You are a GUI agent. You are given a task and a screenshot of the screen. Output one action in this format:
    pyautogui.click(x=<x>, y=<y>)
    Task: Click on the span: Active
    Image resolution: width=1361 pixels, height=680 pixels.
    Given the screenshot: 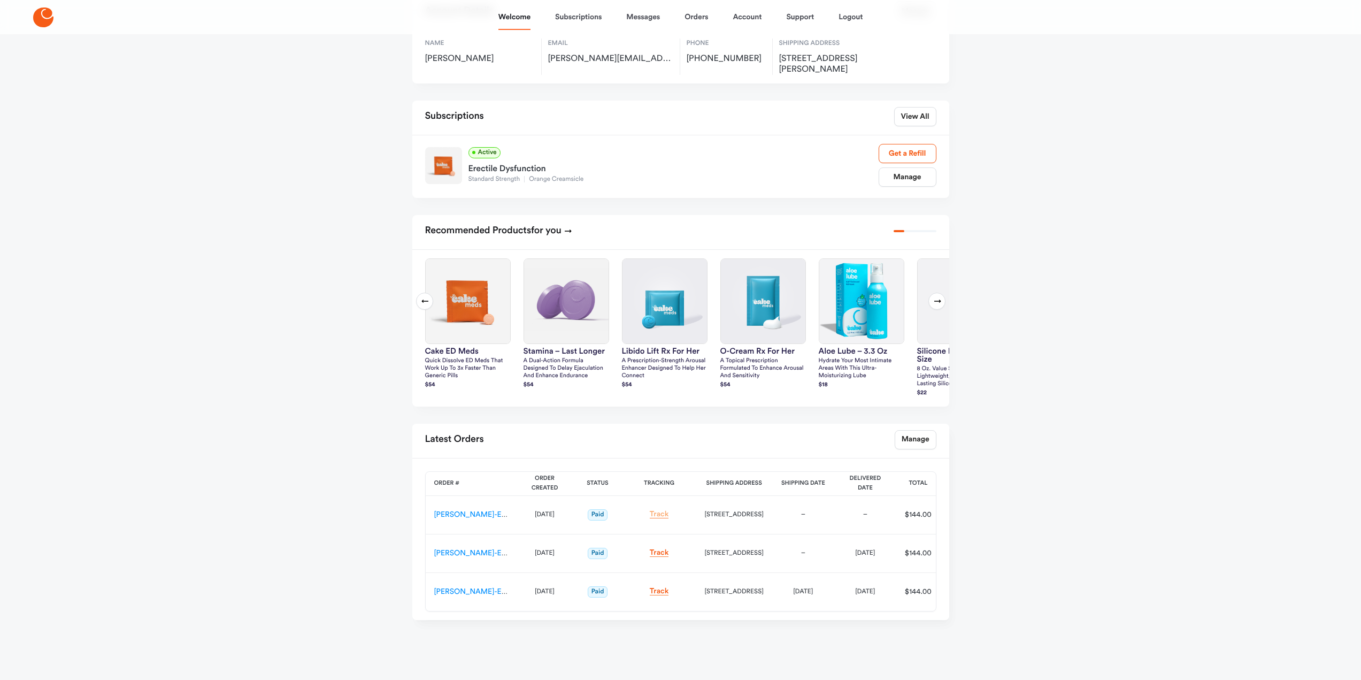 What is the action you would take?
    pyautogui.click(x=484, y=152)
    